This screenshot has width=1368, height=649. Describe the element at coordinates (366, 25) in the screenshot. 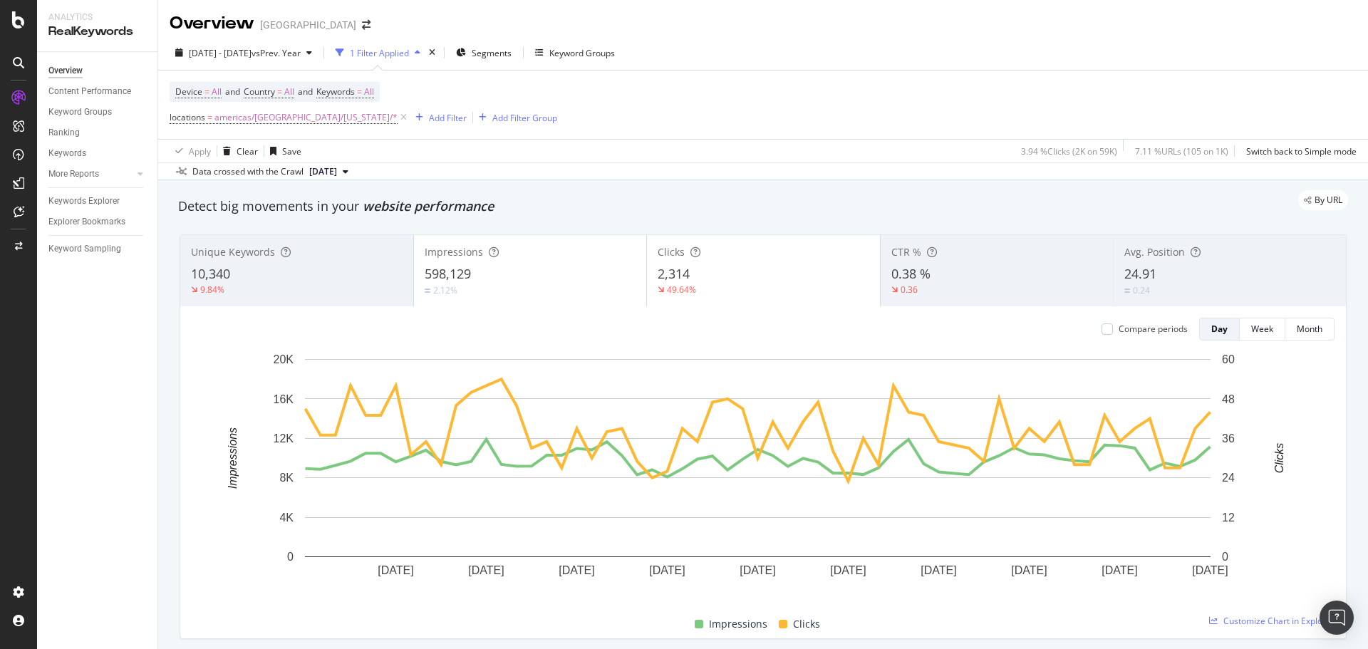

I see `div: arrow-right-arrow-left` at that location.